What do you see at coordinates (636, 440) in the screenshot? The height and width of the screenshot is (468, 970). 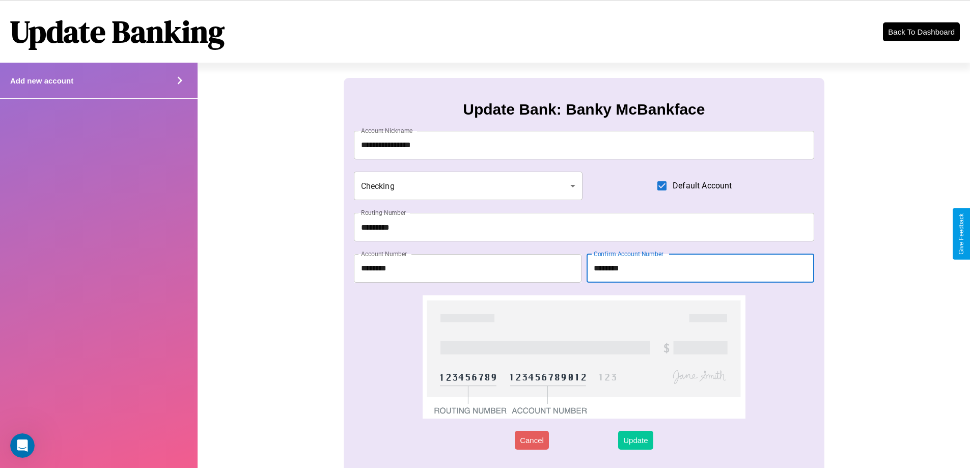 I see `button: Update` at bounding box center [636, 440].